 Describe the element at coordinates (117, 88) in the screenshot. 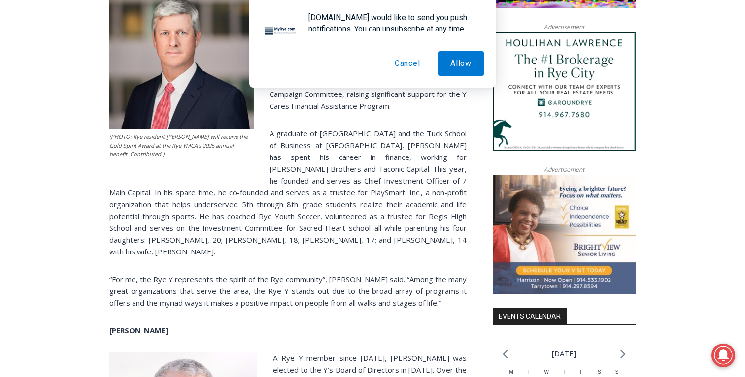

I see `div: 6` at that location.